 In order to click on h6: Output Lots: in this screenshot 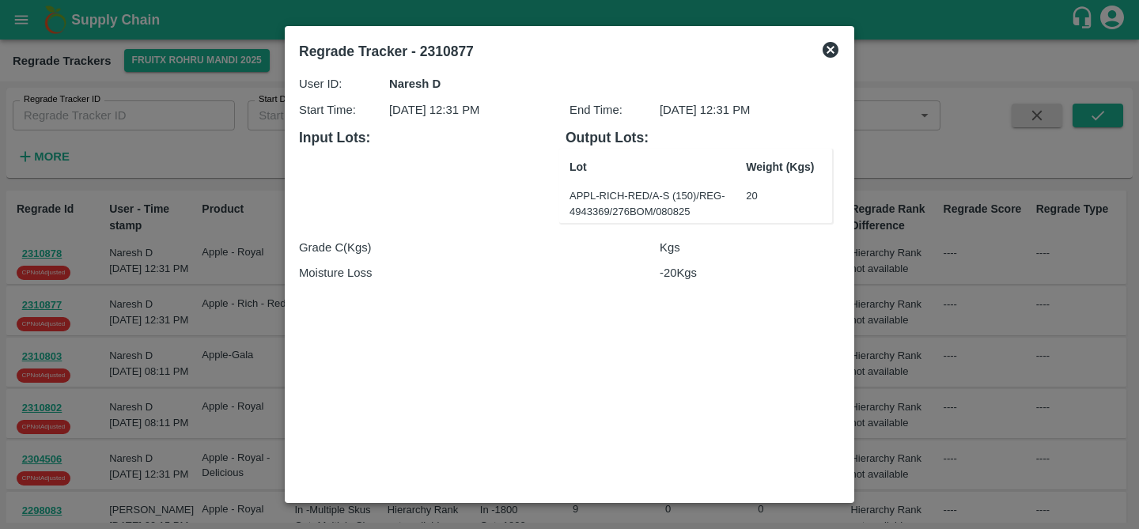, I will do `click(699, 138)`.